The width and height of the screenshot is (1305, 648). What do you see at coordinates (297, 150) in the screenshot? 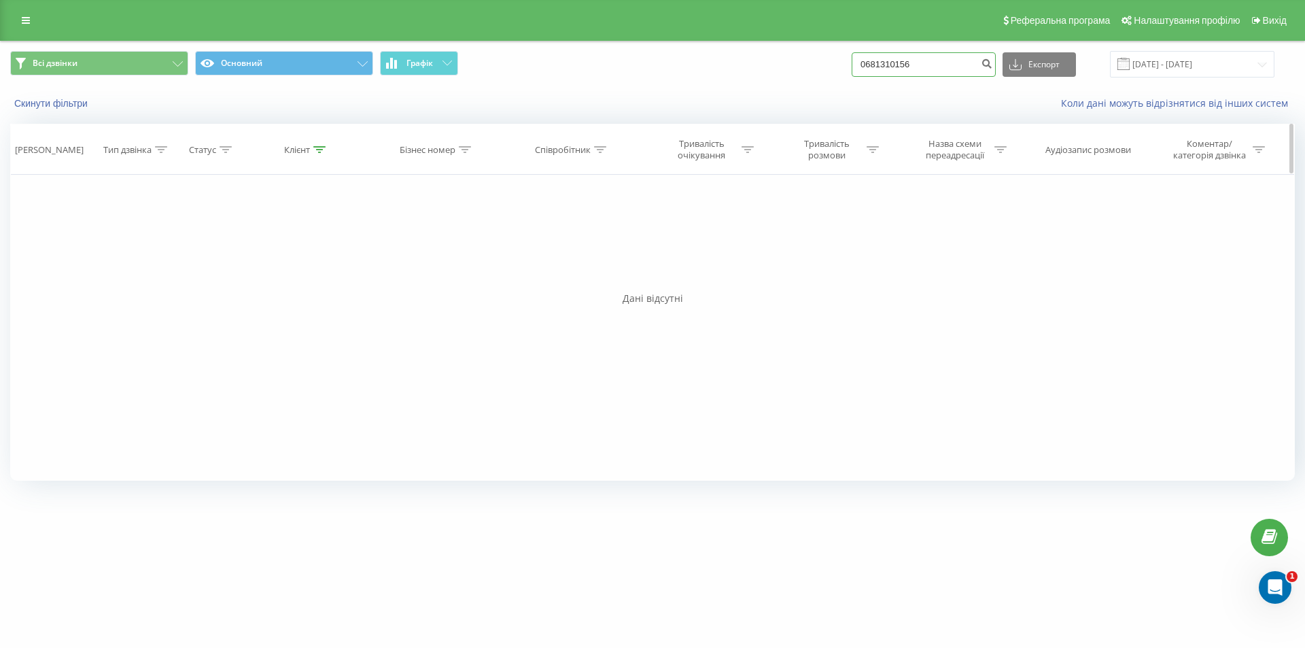
I see `div: Клієнт` at bounding box center [297, 150].